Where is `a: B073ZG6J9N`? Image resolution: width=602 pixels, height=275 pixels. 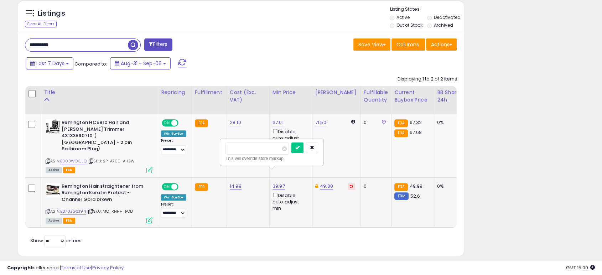 a: B073ZG6J9N is located at coordinates (73, 211).